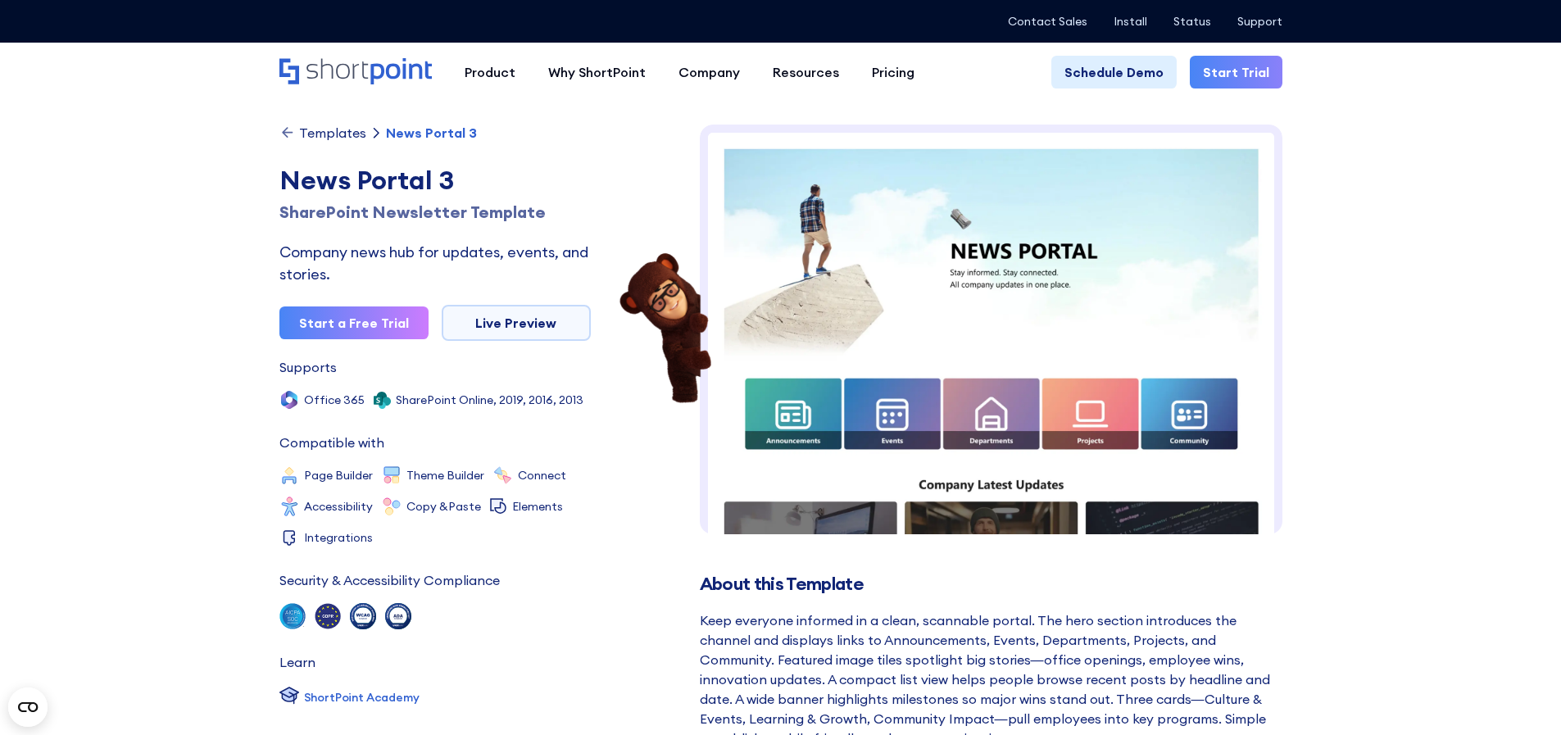 The height and width of the screenshot is (735, 1561). What do you see at coordinates (1259, 21) in the screenshot?
I see `p: Support` at bounding box center [1259, 21].